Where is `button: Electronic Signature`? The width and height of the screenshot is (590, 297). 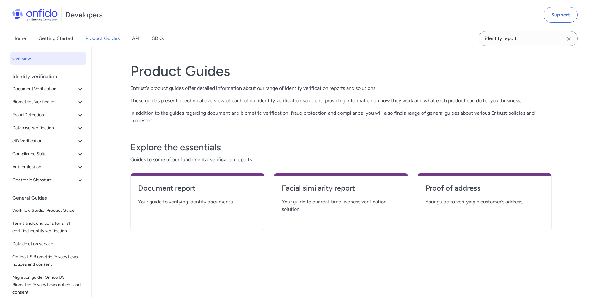 button: Electronic Signature is located at coordinates (48, 180).